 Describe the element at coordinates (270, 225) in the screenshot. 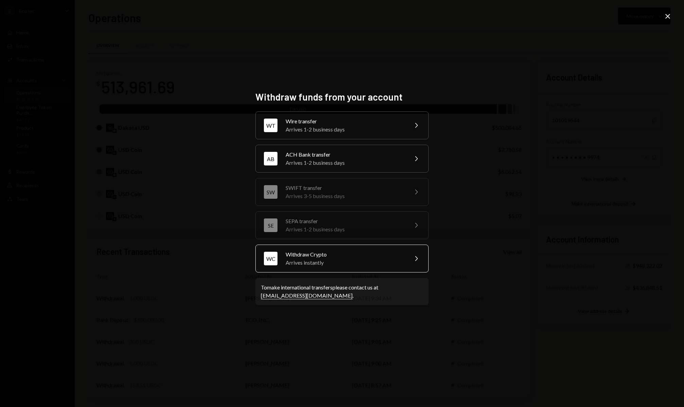

I see `div: SE` at that location.